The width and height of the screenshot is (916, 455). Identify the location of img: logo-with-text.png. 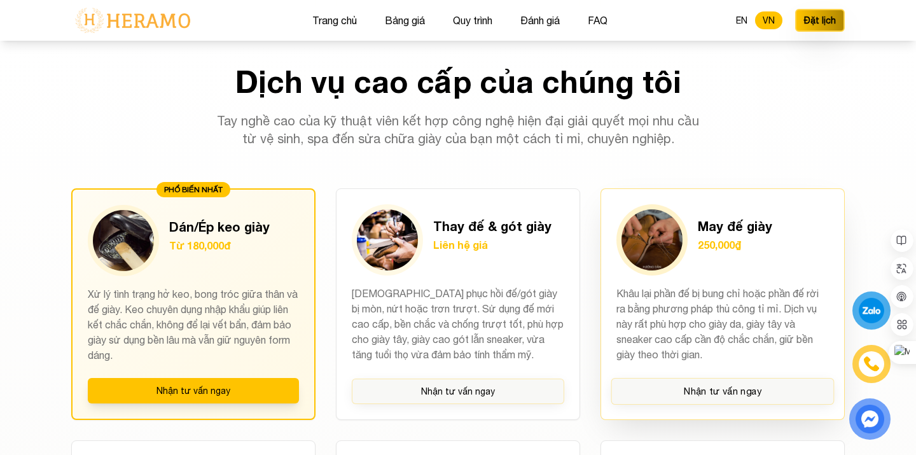
(132, 20).